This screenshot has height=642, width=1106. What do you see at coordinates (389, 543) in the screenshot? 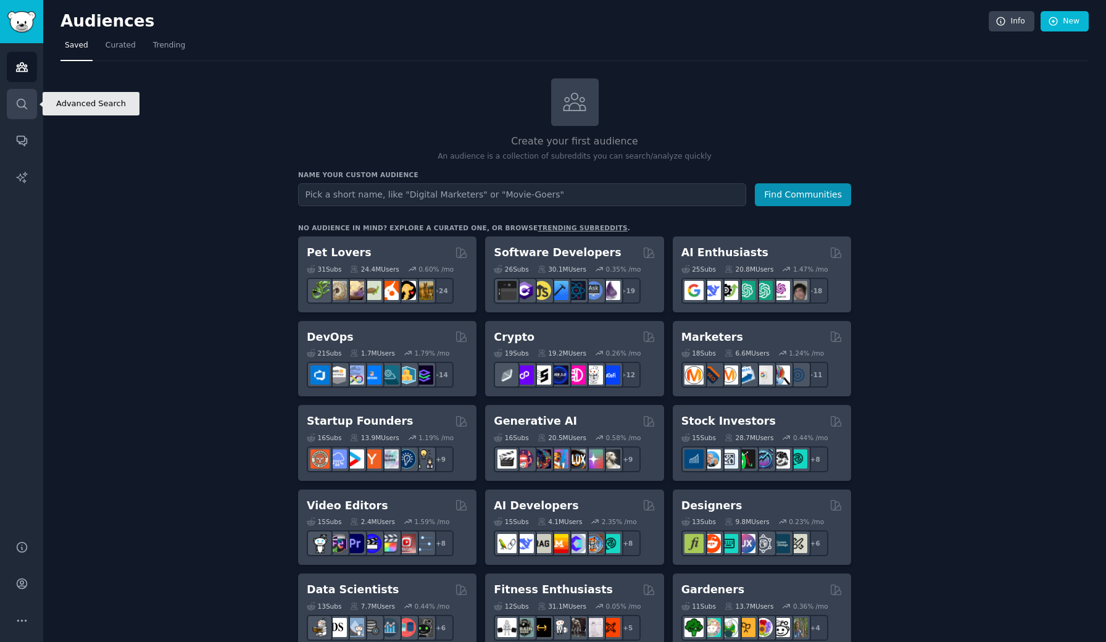
I see `img: finalcutpro` at bounding box center [389, 543].